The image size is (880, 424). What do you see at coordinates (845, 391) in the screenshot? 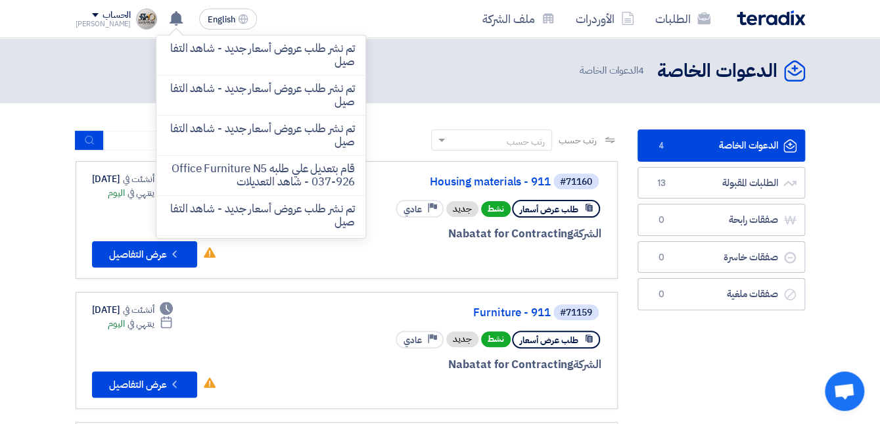
I see `a: دردشة مفتوحة` at bounding box center [845, 391].